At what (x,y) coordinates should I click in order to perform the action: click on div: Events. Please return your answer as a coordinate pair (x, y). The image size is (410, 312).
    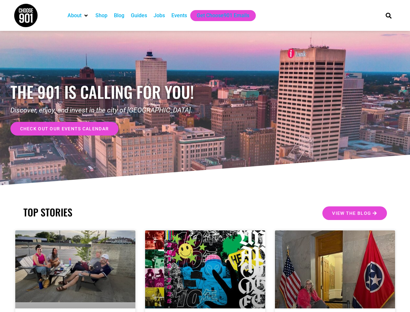
    Looking at the image, I should click on (179, 16).